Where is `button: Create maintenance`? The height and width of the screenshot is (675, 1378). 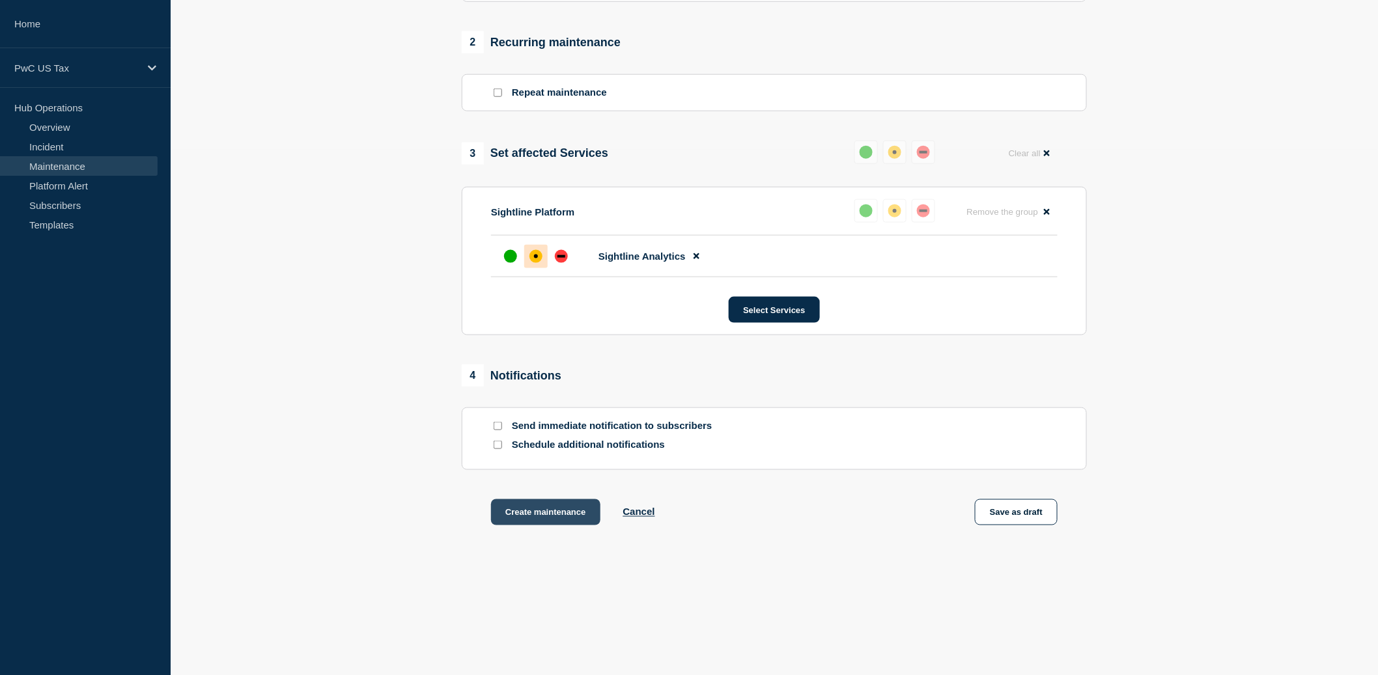 button: Create maintenance is located at coordinates (546, 513).